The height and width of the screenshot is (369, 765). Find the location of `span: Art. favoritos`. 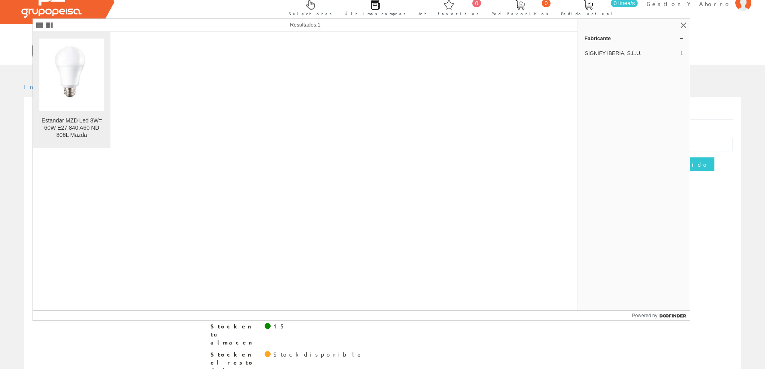

span: Art. favoritos is located at coordinates (449, 14).